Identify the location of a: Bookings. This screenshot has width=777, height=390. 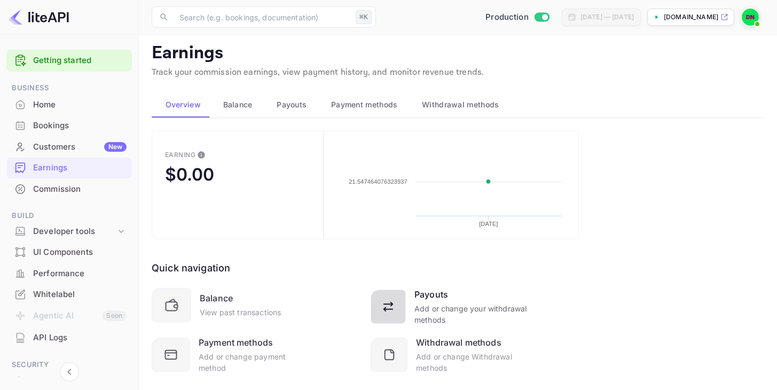
(69, 125).